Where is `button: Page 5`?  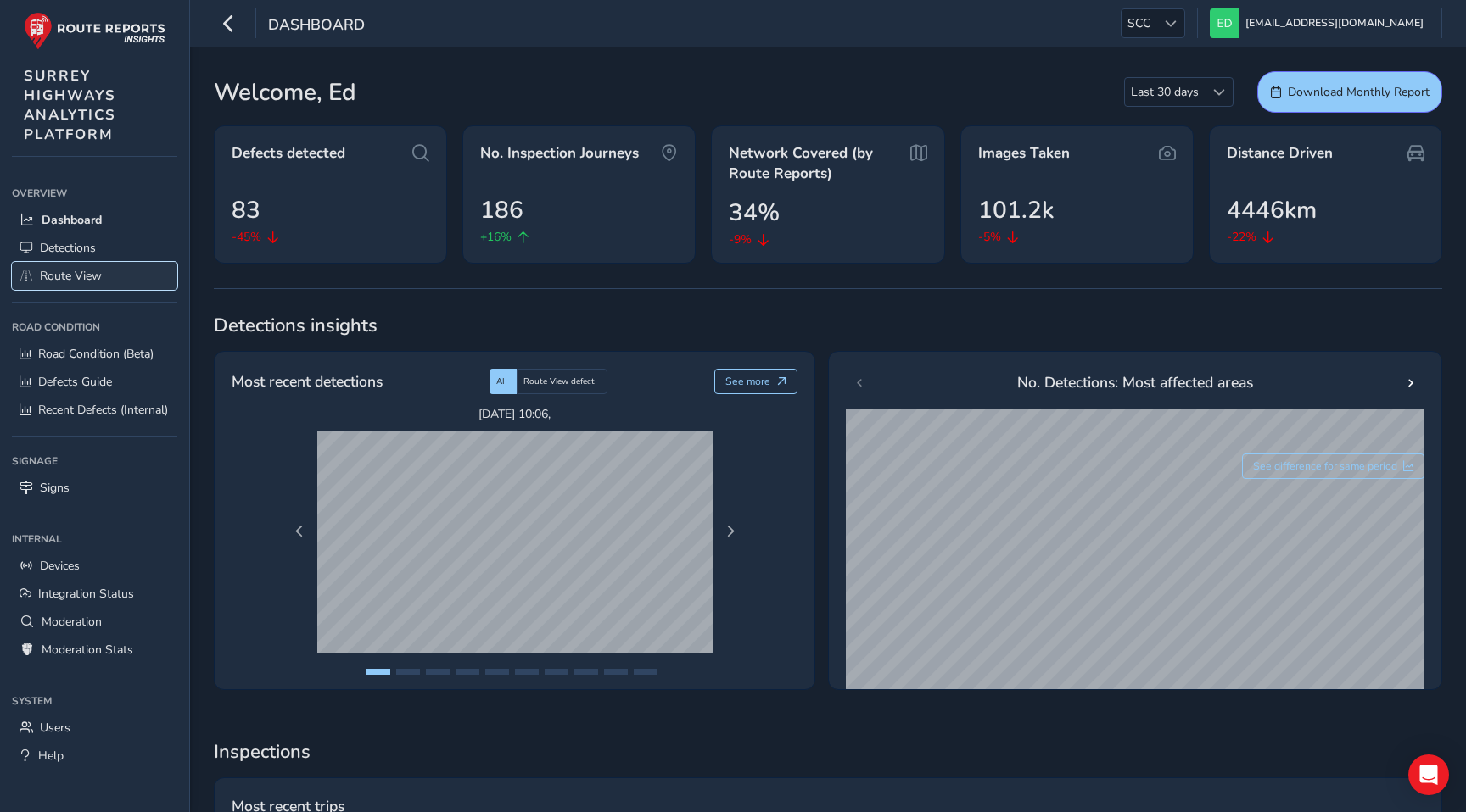
button: Page 5 is located at coordinates (497, 671).